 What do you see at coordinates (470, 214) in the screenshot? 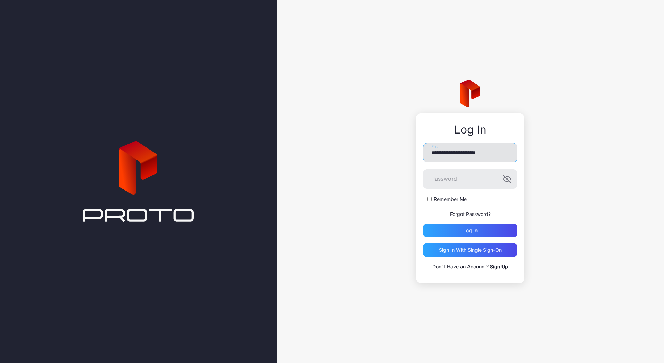
I see `a: Forgot Password?` at bounding box center [470, 214].